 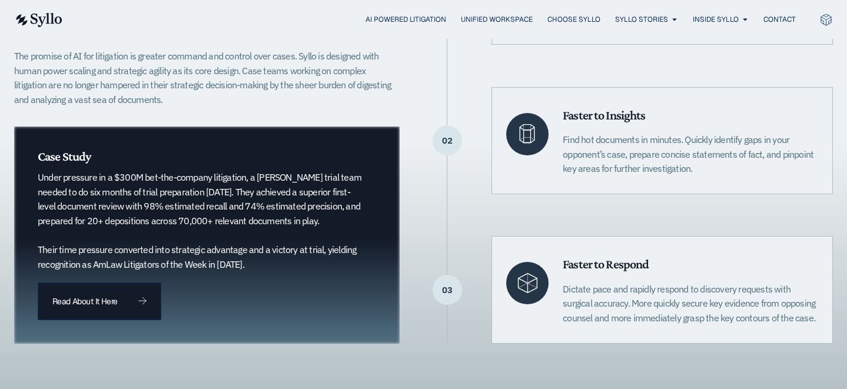 What do you see at coordinates (38, 20) in the screenshot?
I see `img: syllo` at bounding box center [38, 20].